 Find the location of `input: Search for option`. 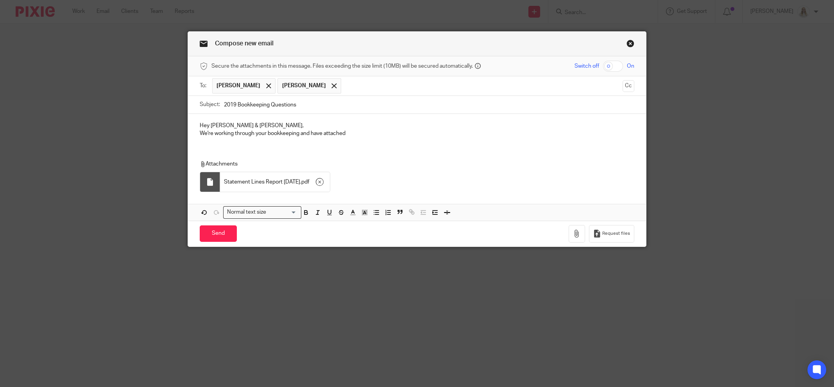

input: Search for option is located at coordinates (283, 212).